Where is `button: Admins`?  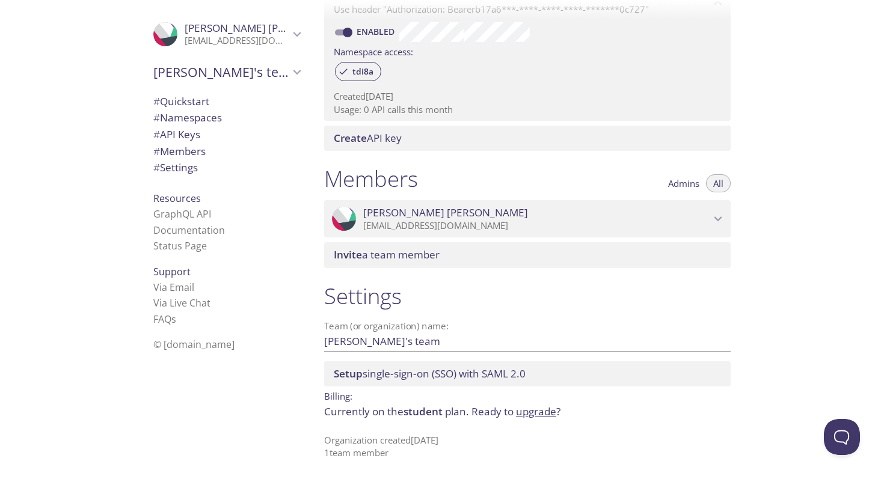
button: Admins is located at coordinates (684, 183).